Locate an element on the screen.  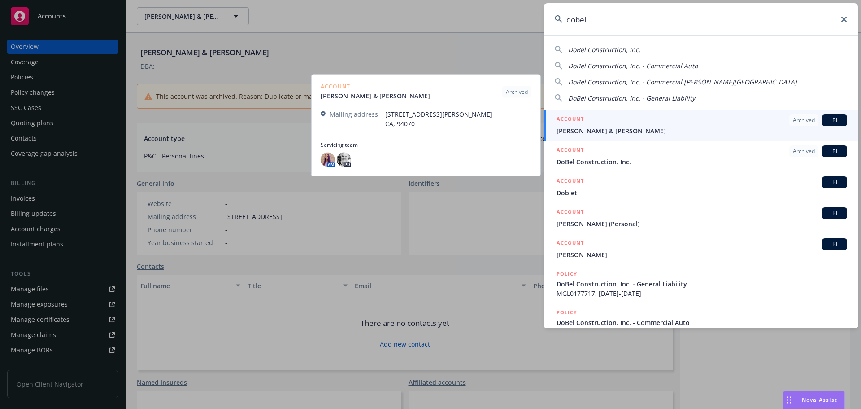
button: Nova Assist is located at coordinates (814, 400).